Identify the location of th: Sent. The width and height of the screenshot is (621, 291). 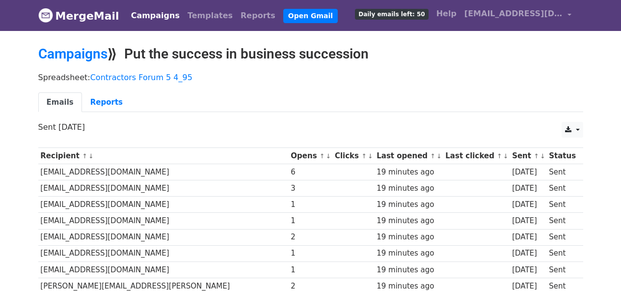
(528, 156).